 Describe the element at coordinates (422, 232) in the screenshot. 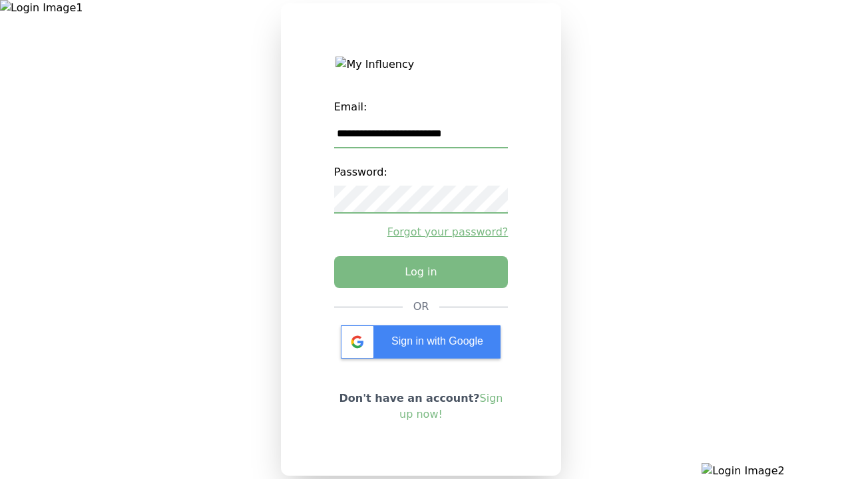

I see `a: Forgot your password?` at that location.